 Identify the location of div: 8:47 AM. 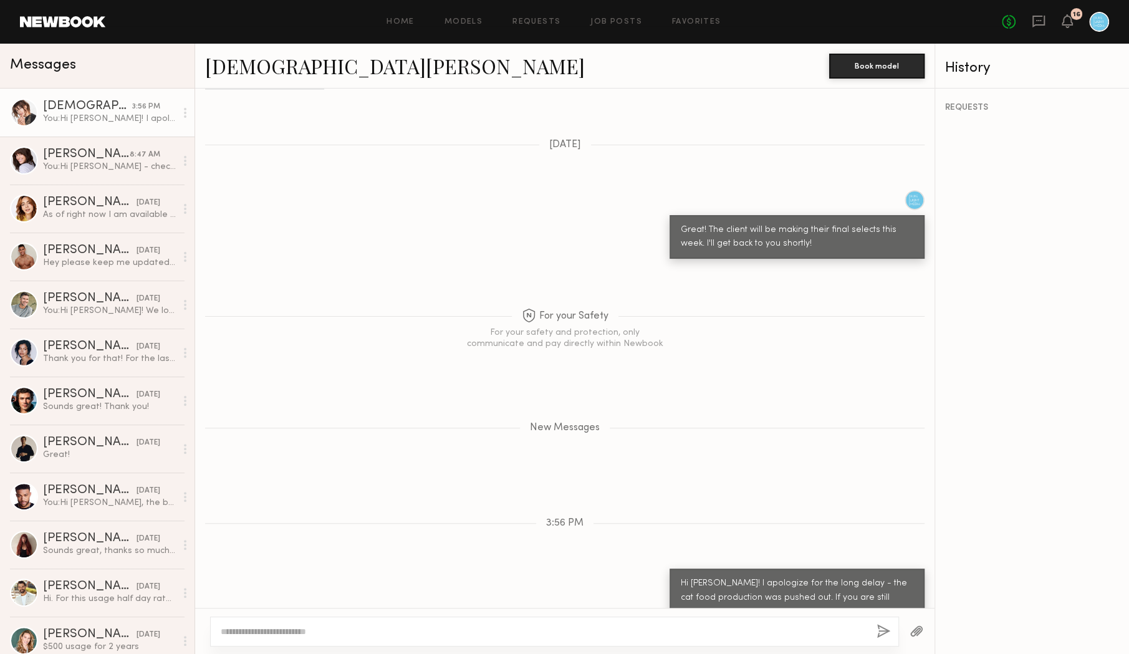
(145, 155).